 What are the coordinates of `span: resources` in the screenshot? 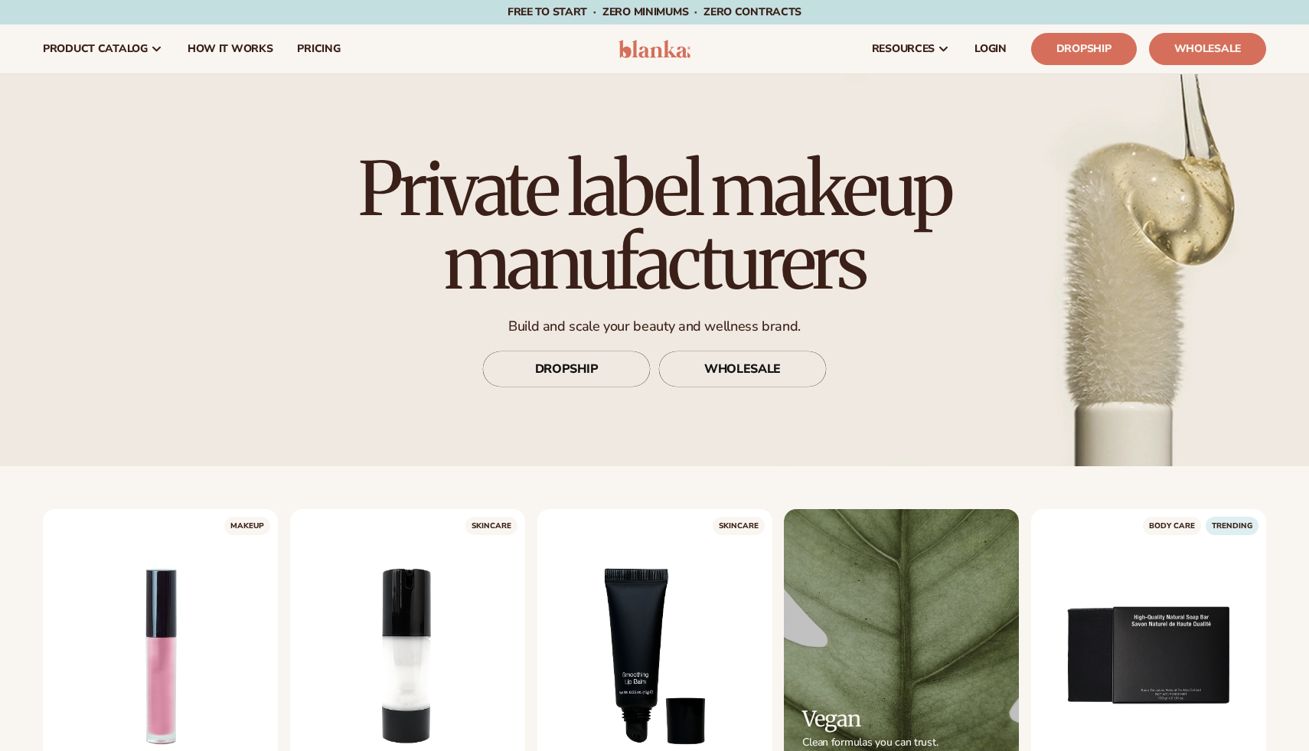 It's located at (903, 49).